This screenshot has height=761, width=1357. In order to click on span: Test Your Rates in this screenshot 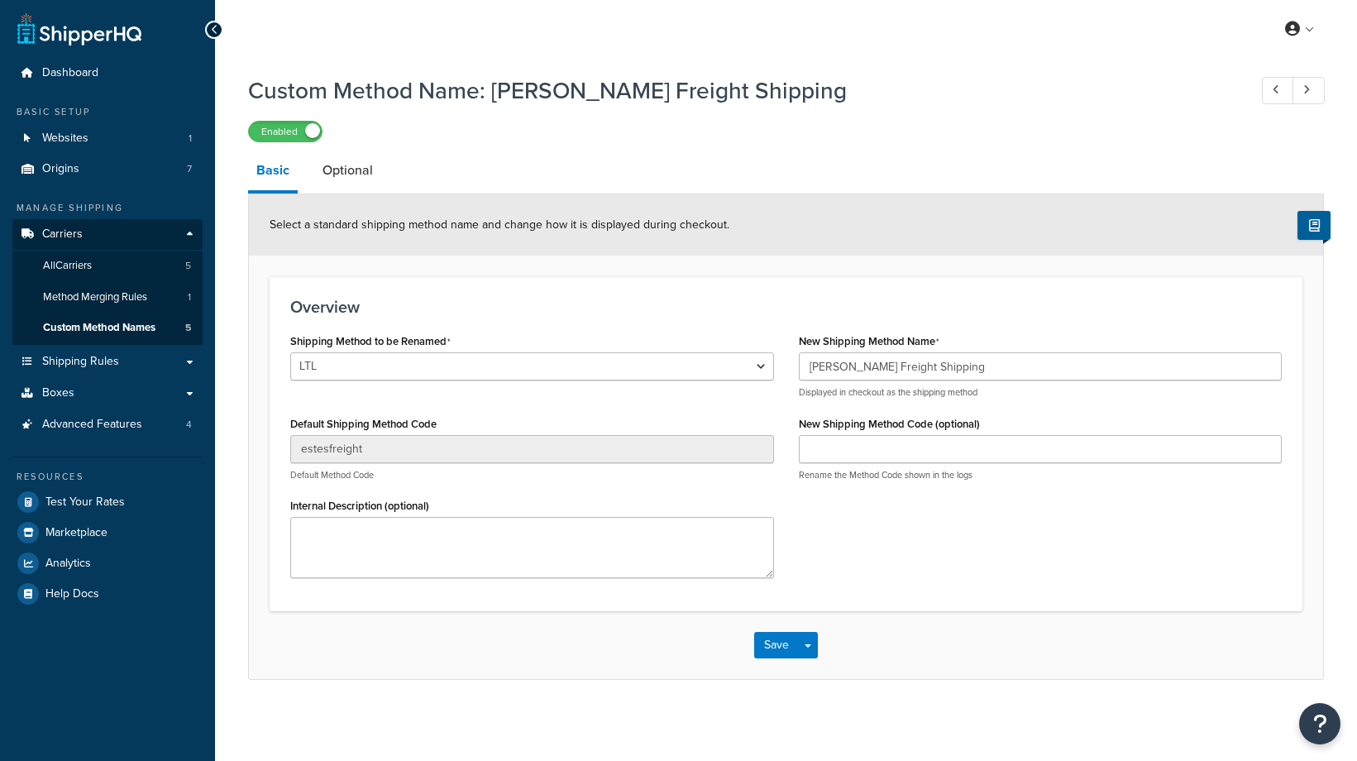, I will do `click(85, 502)`.